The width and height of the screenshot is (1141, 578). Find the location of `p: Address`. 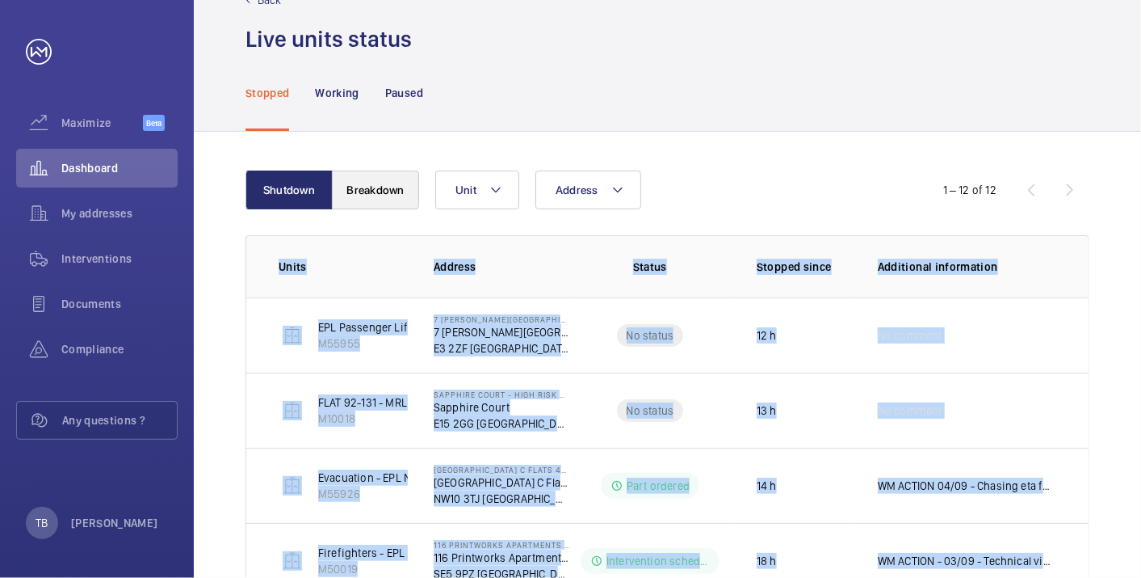

p: Address is located at coordinates (502, 267).